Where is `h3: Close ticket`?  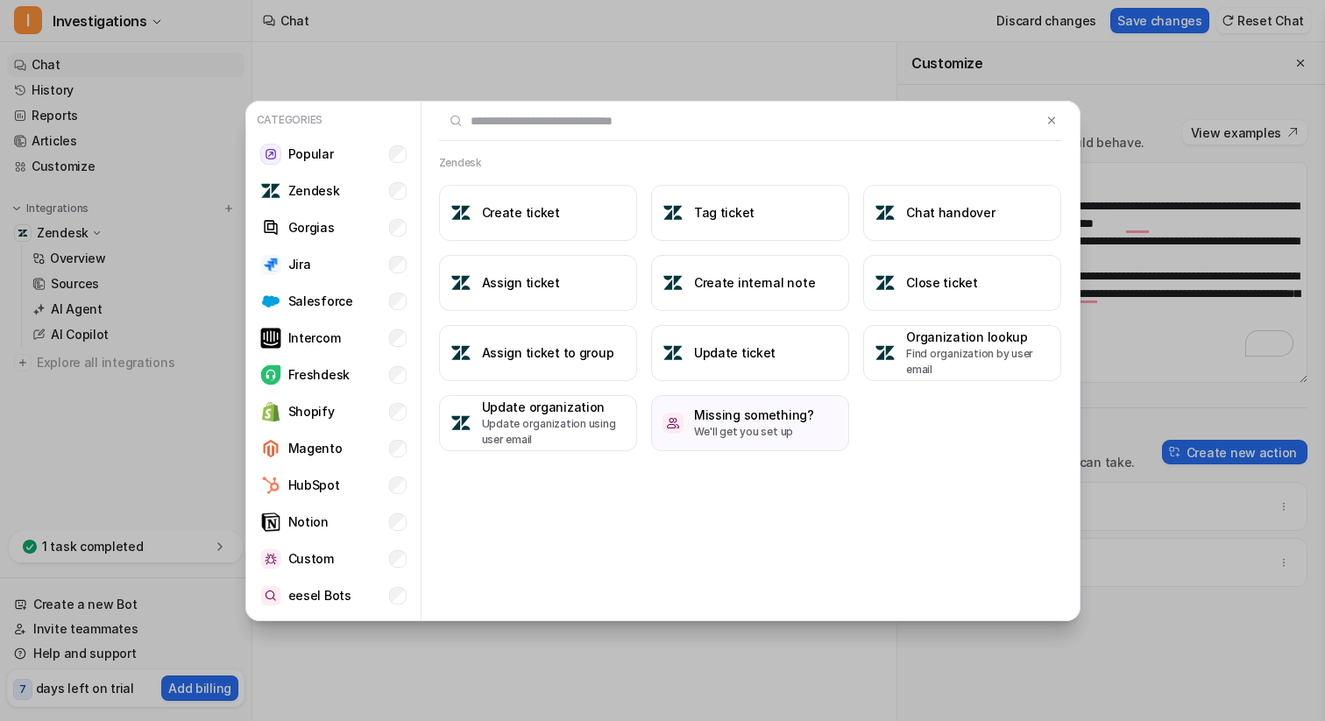
h3: Close ticket is located at coordinates (942, 282).